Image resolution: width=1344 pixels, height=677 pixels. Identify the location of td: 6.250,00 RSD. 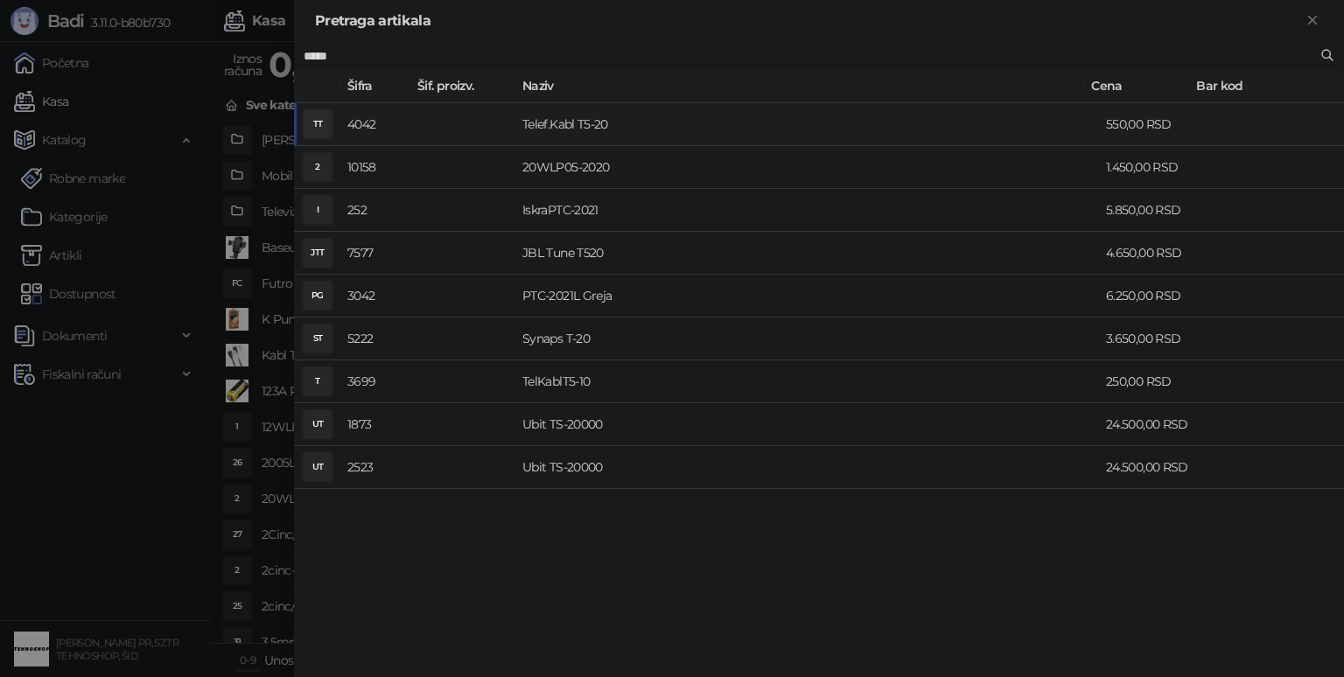
(1152, 296).